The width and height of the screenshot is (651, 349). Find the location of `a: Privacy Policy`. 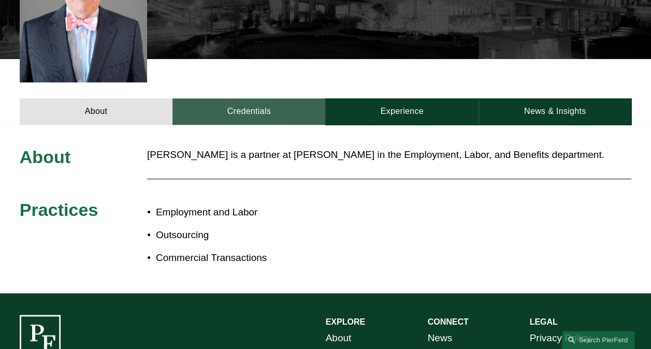

a: Privacy Policy is located at coordinates (560, 338).